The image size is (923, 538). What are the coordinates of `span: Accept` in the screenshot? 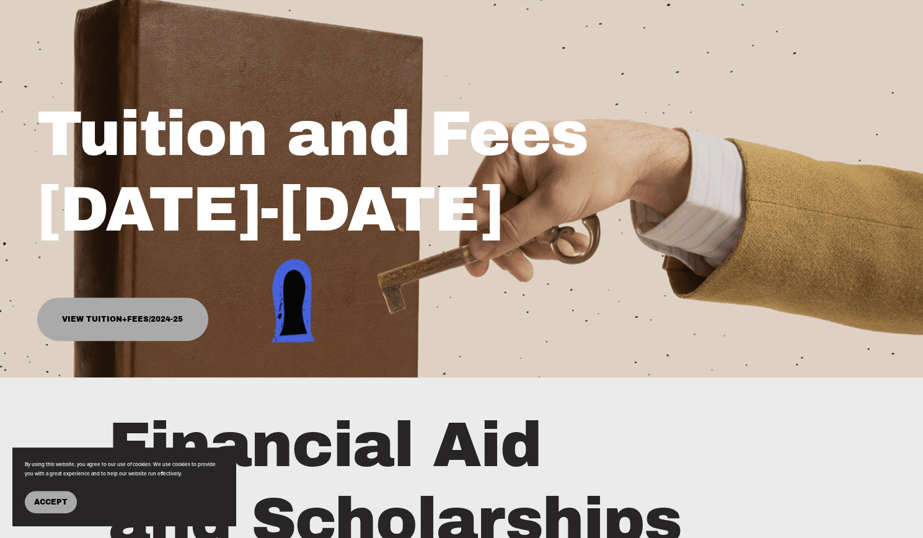 It's located at (51, 502).